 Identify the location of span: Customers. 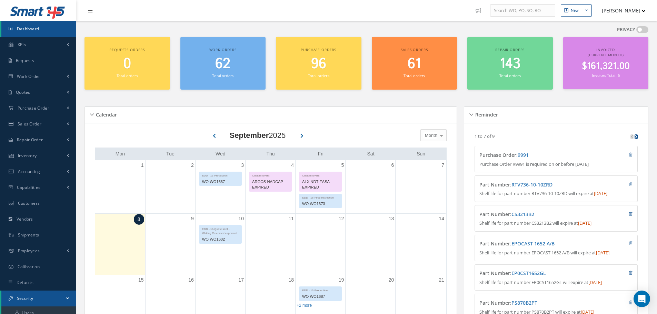
(29, 203).